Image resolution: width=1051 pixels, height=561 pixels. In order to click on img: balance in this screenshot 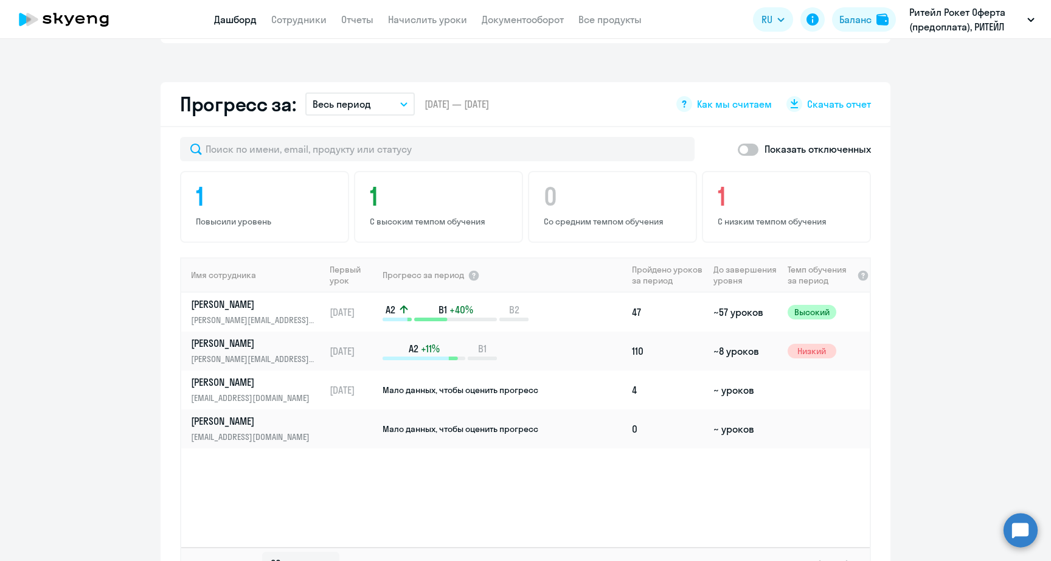, I will do `click(882, 19)`.